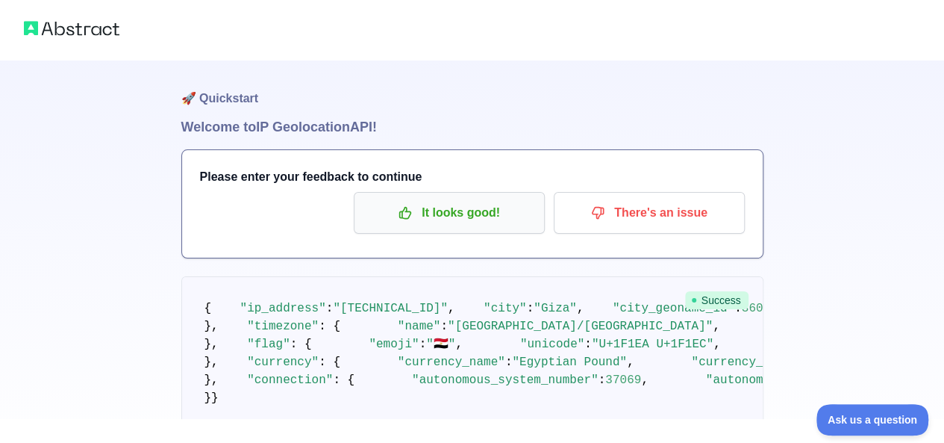  I want to click on span: "U+1F1EA U+1F1EC", so click(652, 344).